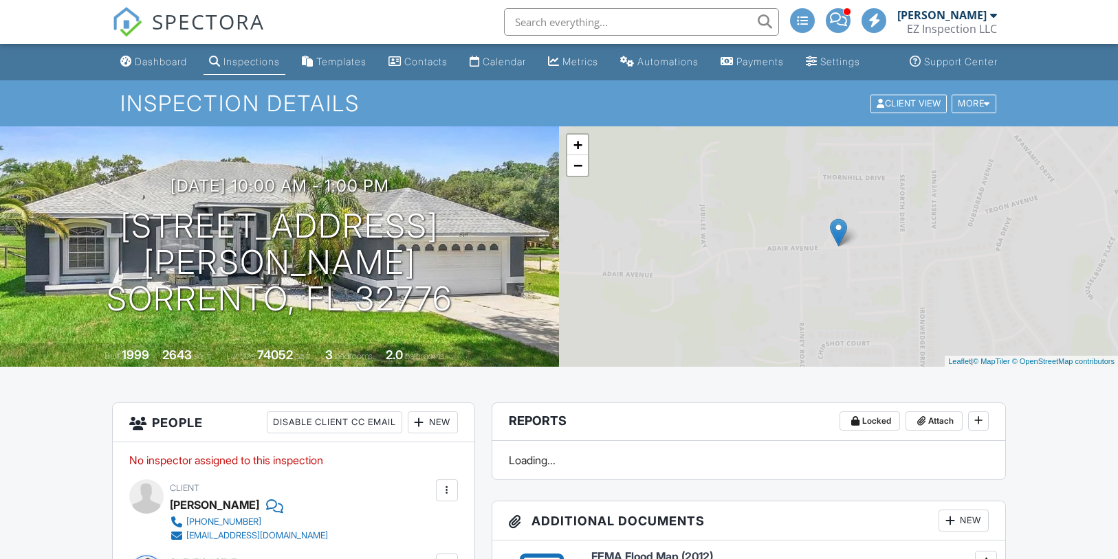  What do you see at coordinates (184, 488) in the screenshot?
I see `span: Client` at bounding box center [184, 488].